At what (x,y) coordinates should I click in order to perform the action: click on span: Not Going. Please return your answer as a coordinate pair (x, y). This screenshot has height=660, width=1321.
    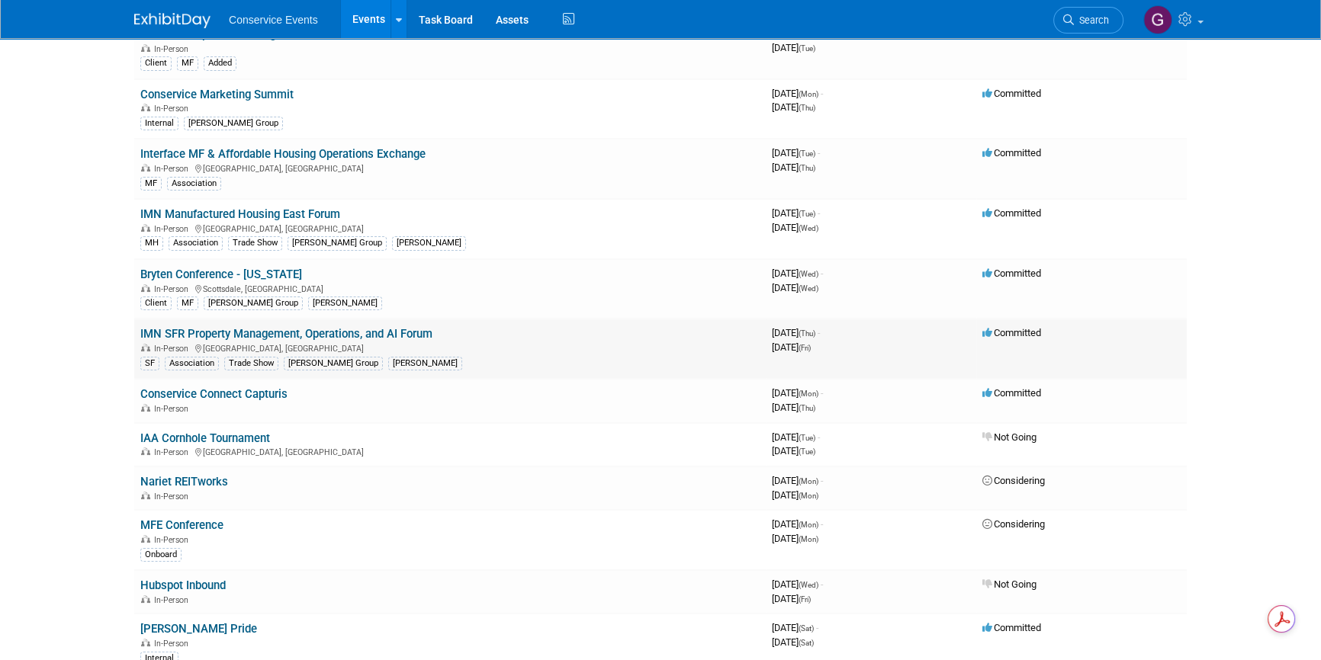
    Looking at the image, I should click on (1009, 584).